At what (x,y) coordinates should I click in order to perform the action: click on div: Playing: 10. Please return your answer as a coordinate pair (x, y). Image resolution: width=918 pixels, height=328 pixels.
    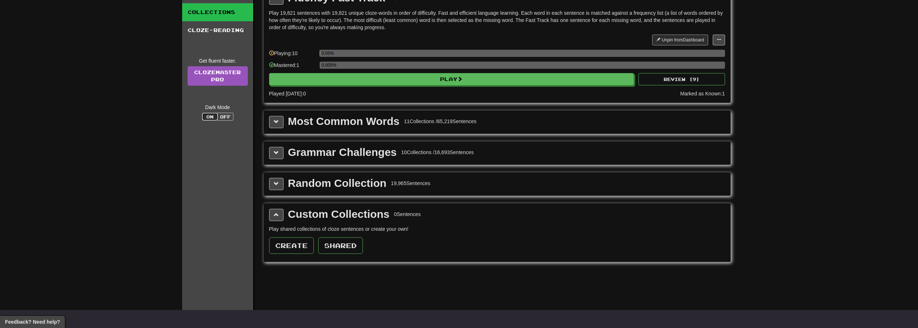
    Looking at the image, I should click on (292, 56).